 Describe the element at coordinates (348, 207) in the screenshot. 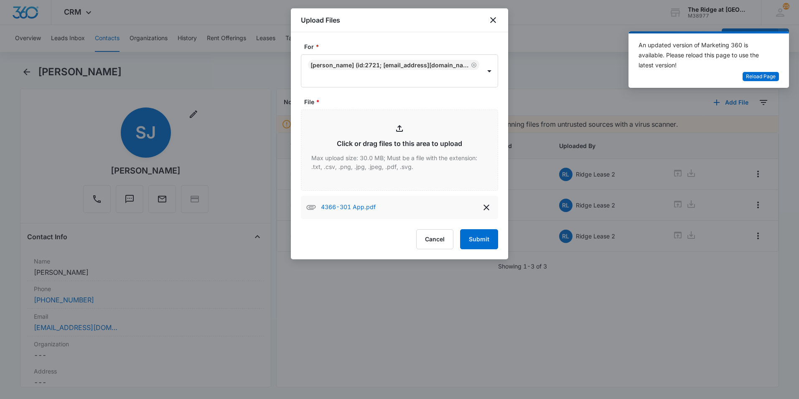

I see `p: 4366-301 App.pdf` at that location.